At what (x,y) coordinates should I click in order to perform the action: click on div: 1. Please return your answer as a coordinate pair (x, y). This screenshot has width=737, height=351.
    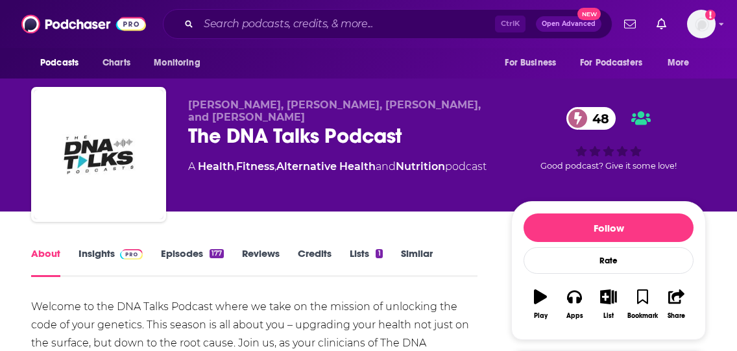
    Looking at the image, I should click on (379, 254).